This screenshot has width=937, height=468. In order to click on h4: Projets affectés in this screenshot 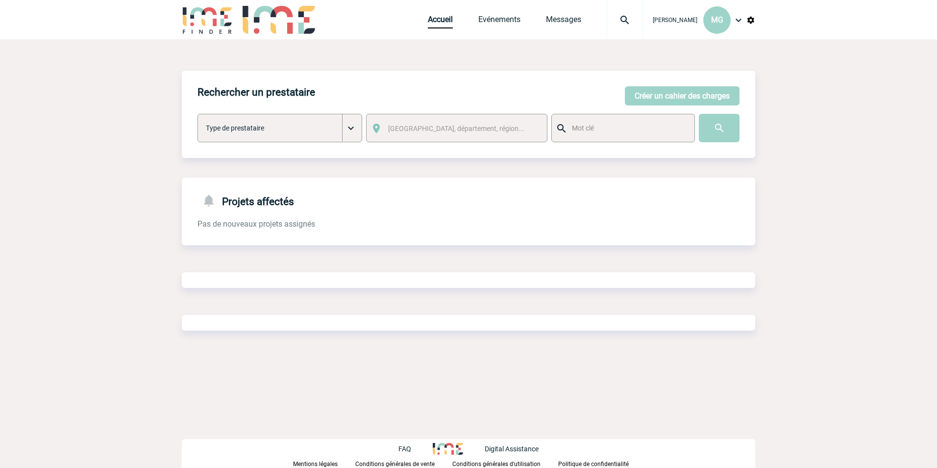, I will do `click(246, 200)`.